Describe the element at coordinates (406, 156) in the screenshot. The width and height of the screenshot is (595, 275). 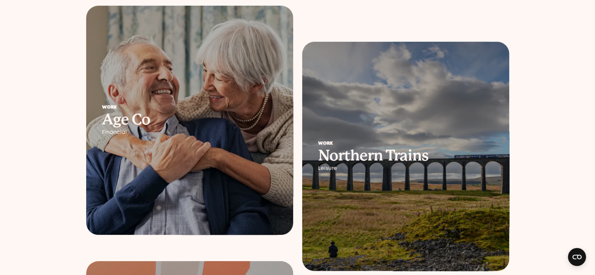
I see `h2: Northern Trains` at that location.